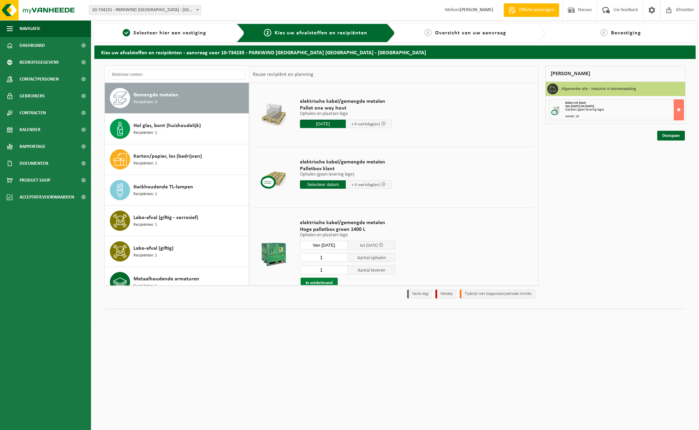  What do you see at coordinates (177, 75) in the screenshot?
I see `input: Materiaal zoeken` at bounding box center [177, 75].